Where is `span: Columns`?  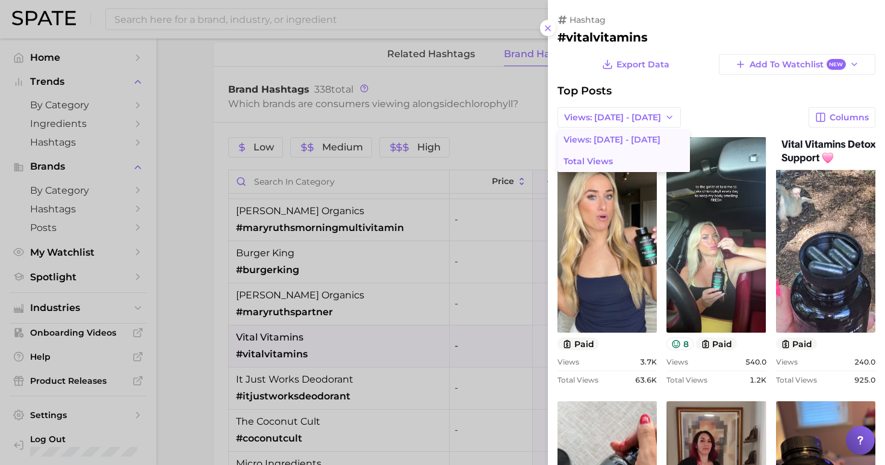 span: Columns is located at coordinates (849, 117).